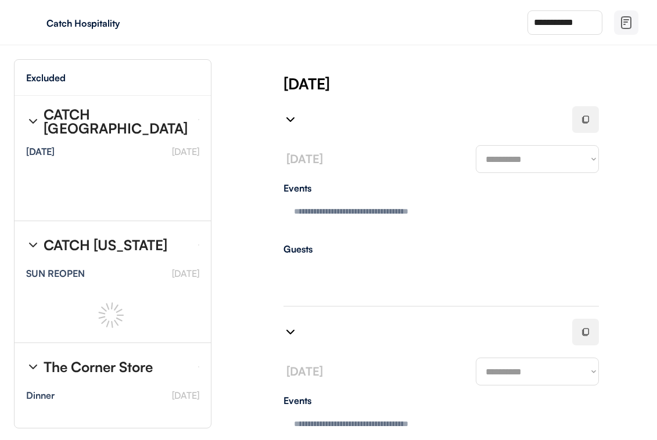  Describe the element at coordinates (55, 273) in the screenshot. I see `div: SUN REOPEN` at that location.